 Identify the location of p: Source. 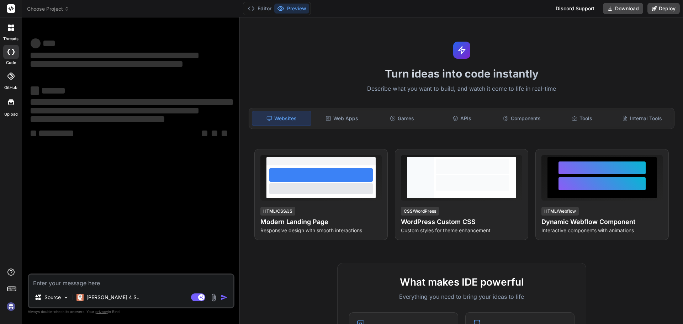
(53, 298).